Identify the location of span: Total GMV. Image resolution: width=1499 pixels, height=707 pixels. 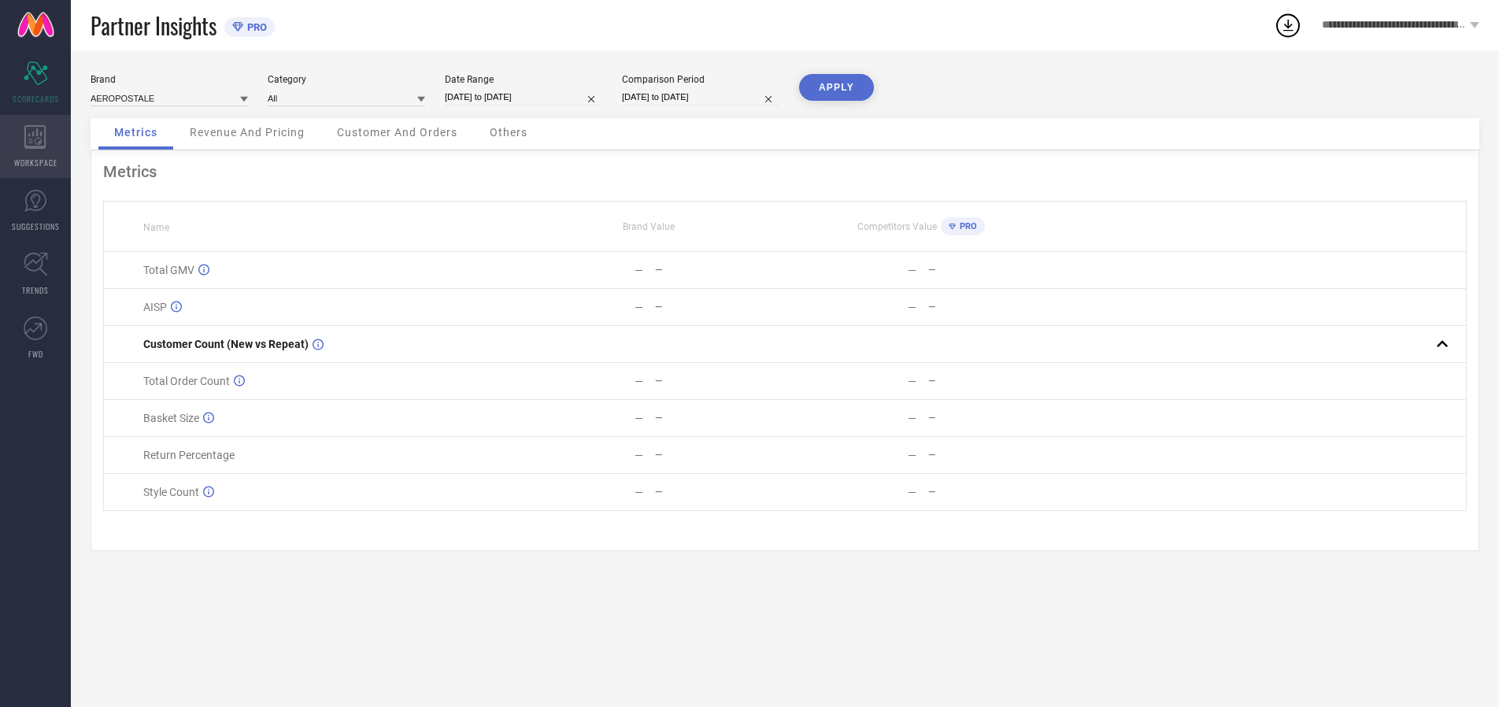
(168, 270).